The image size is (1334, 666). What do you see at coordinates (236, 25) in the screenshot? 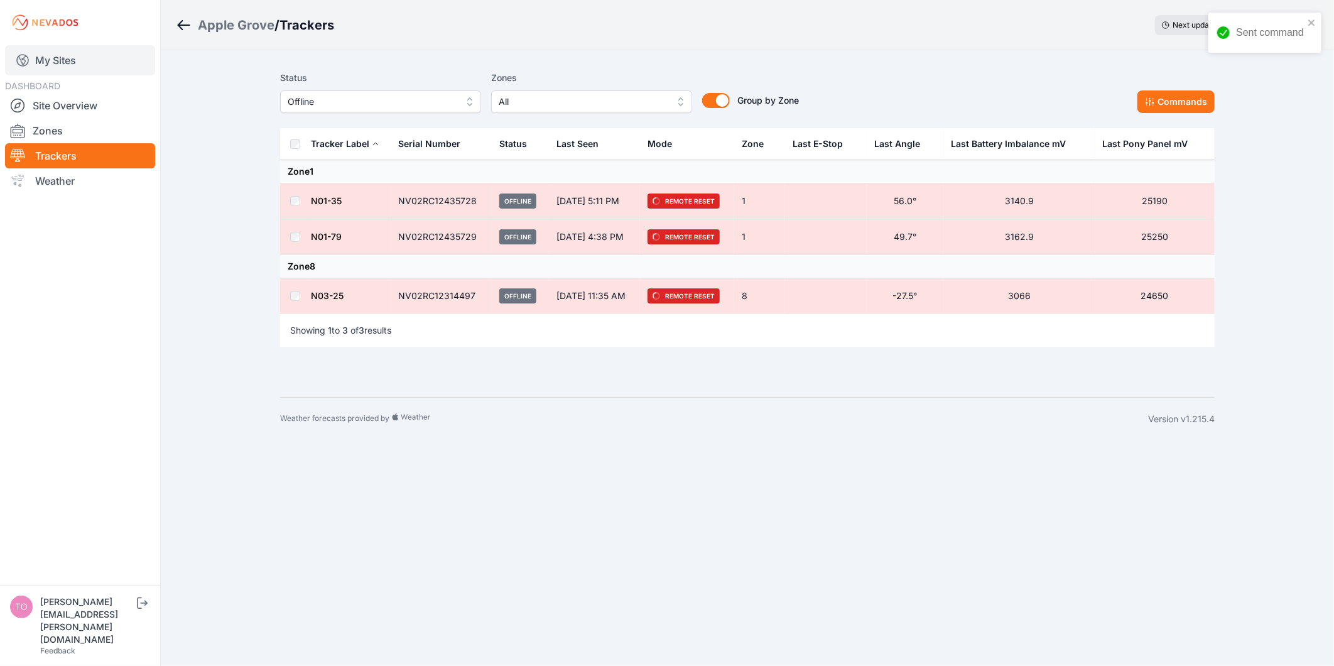
I see `a: Apple Grove` at bounding box center [236, 25].